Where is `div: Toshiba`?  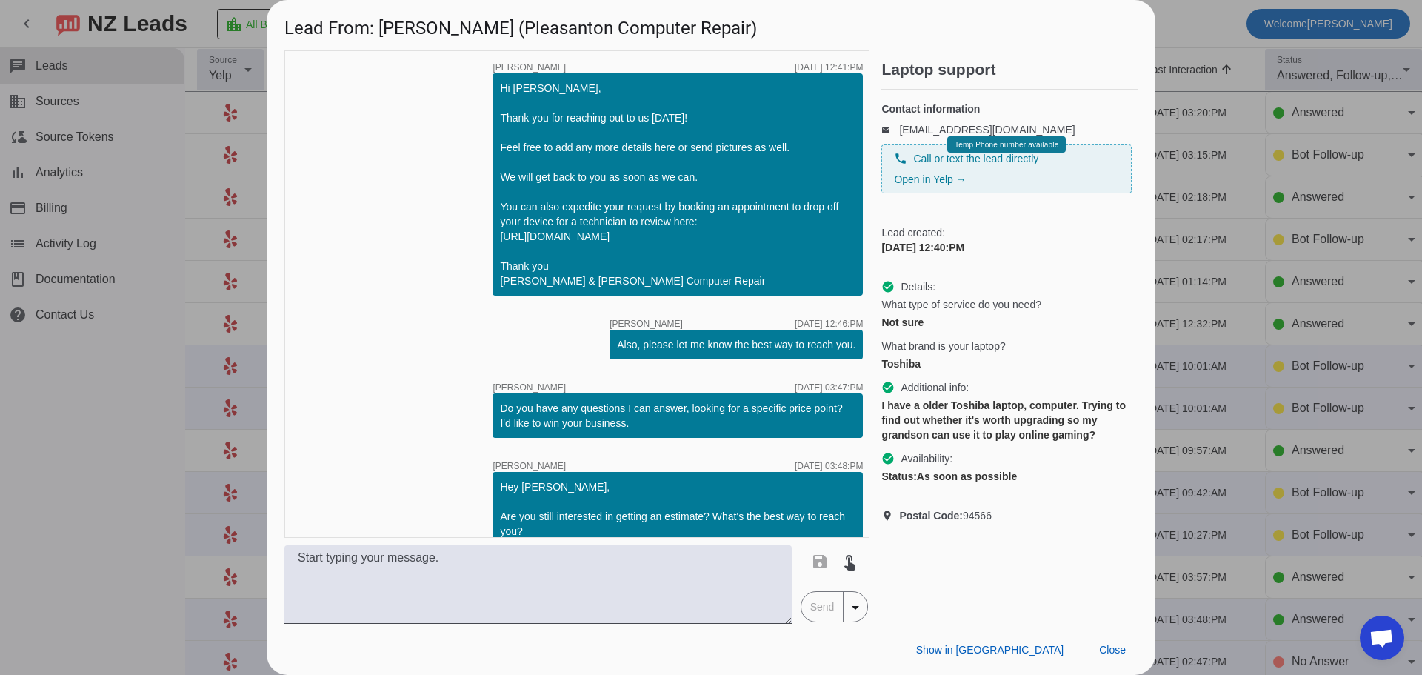 div: Toshiba is located at coordinates (1007, 364).